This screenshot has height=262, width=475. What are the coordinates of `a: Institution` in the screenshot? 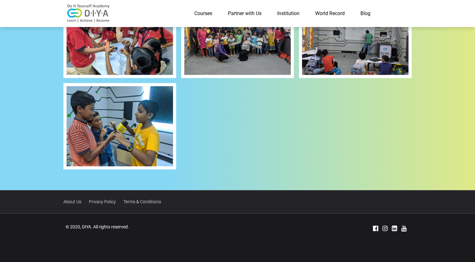 It's located at (288, 13).